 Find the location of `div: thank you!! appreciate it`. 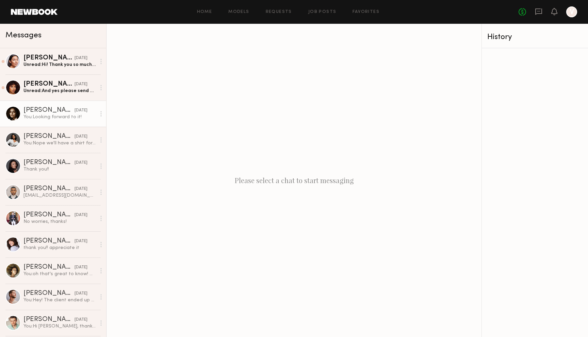

div: thank you!! appreciate it is located at coordinates (60, 248).